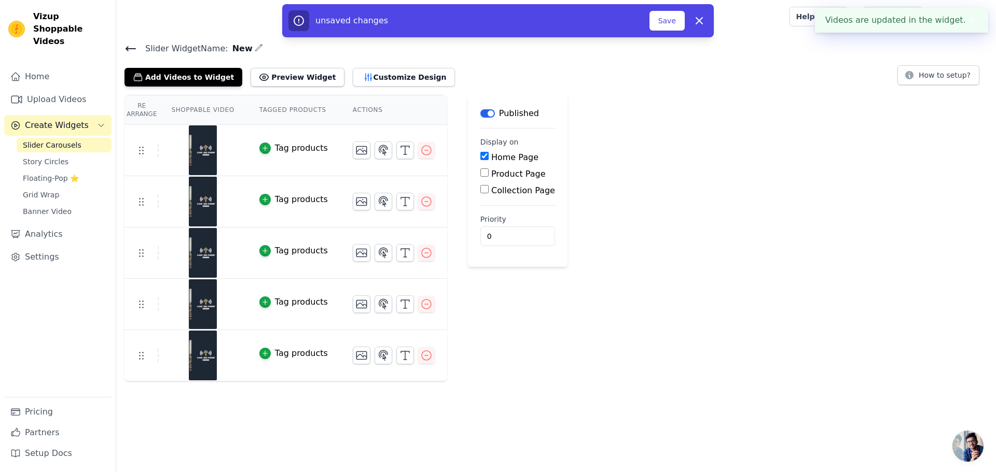  What do you see at coordinates (394, 110) in the screenshot?
I see `th: Actions` at bounding box center [394, 110].